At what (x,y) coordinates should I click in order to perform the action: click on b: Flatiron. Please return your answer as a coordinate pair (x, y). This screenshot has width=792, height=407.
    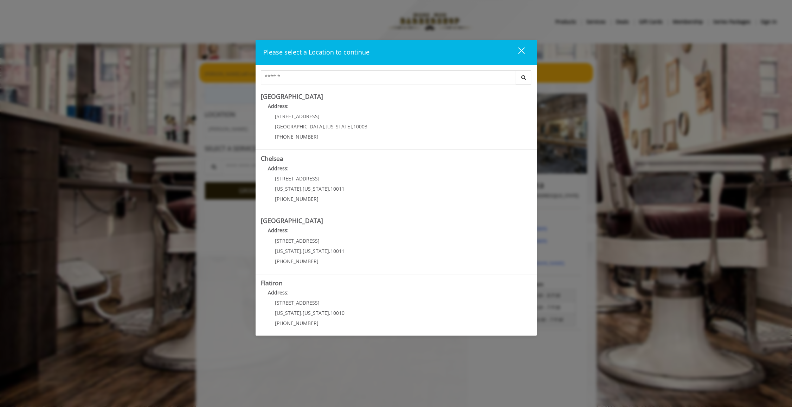
    Looking at the image, I should click on (272, 283).